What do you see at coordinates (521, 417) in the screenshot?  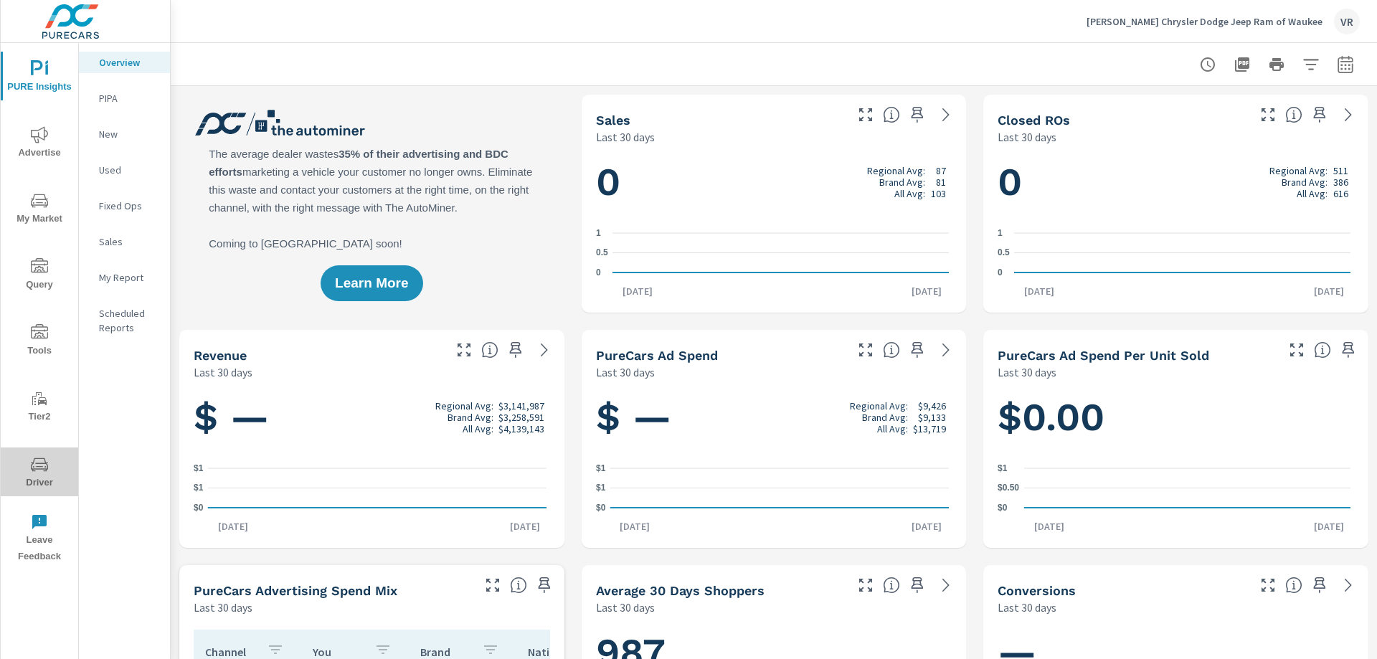 I see `p: $3,258,591` at bounding box center [521, 417].